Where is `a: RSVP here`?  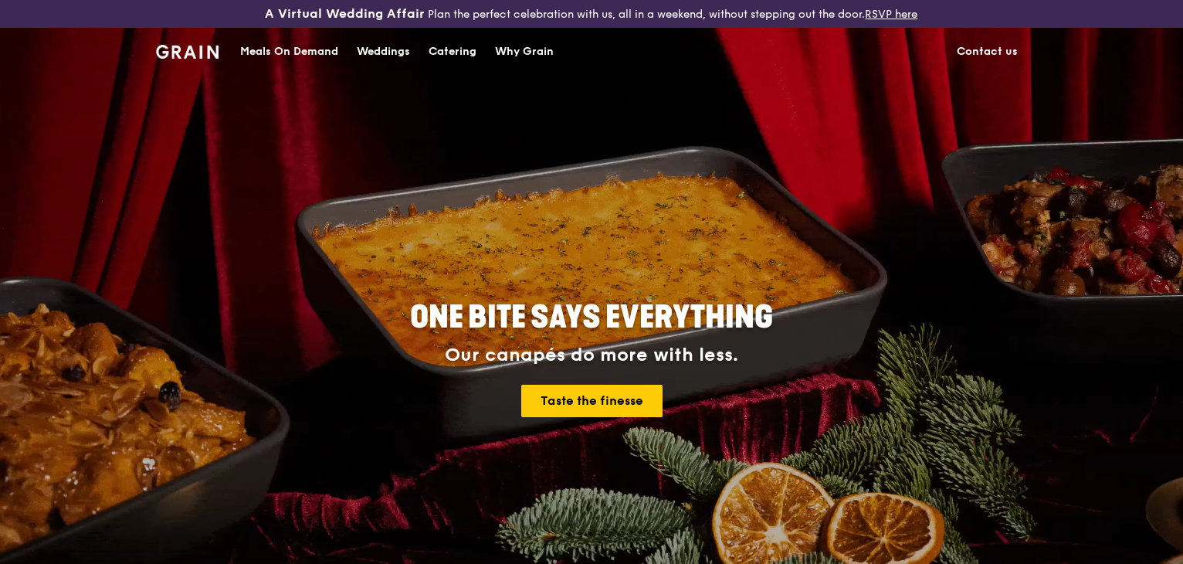
a: RSVP here is located at coordinates (891, 14).